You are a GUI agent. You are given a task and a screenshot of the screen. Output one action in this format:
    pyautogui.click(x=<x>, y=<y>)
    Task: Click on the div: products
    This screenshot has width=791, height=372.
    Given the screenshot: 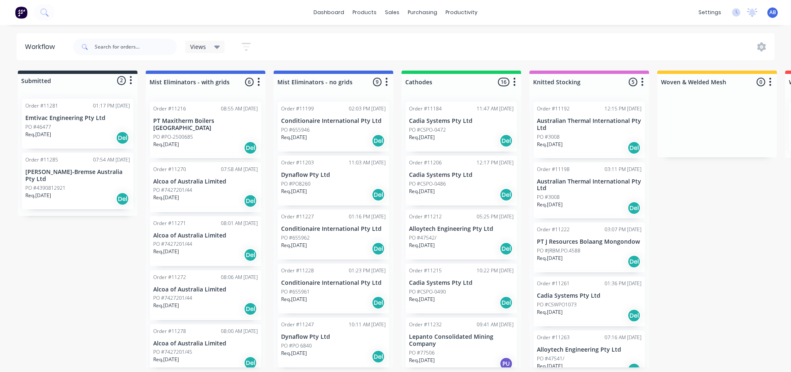 What is the action you would take?
    pyautogui.click(x=365, y=12)
    